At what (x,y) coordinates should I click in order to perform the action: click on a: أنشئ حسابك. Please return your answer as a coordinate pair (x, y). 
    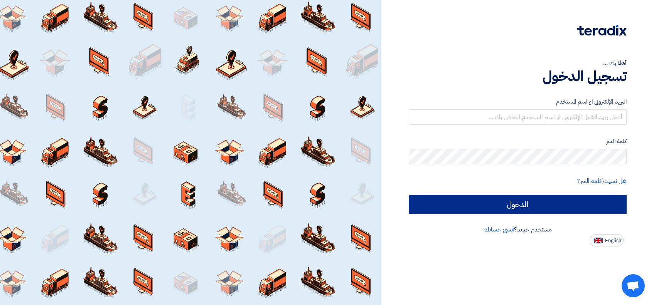
    Looking at the image, I should click on (499, 230).